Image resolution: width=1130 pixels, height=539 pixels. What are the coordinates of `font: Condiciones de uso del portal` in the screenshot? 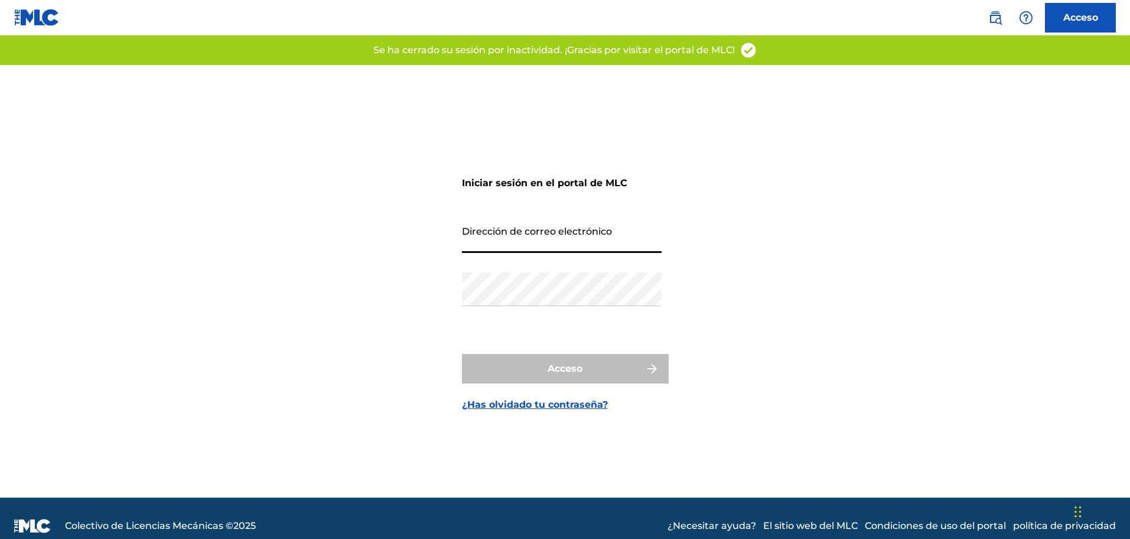 It's located at (935, 525).